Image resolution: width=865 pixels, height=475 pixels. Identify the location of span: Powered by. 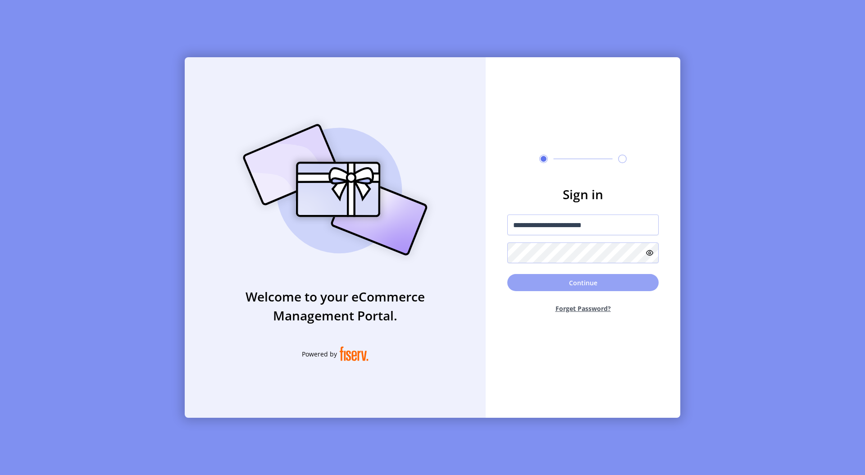
(319, 354).